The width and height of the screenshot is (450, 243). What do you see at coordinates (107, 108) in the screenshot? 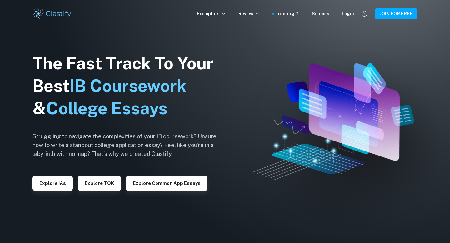
I see `span: College Essays` at bounding box center [107, 108].